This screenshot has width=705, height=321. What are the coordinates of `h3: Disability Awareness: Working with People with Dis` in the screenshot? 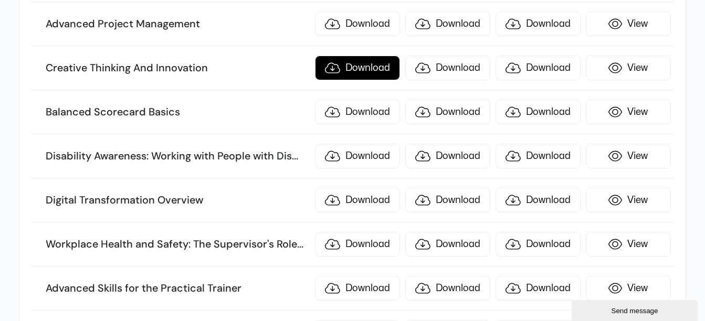 It's located at (177, 156).